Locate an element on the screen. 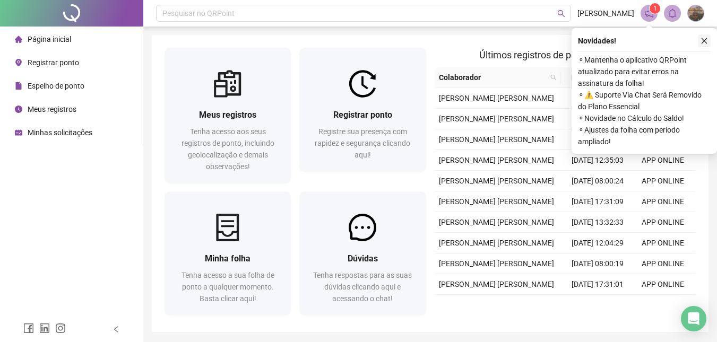 The width and height of the screenshot is (717, 342). span: bell is located at coordinates (672, 13).